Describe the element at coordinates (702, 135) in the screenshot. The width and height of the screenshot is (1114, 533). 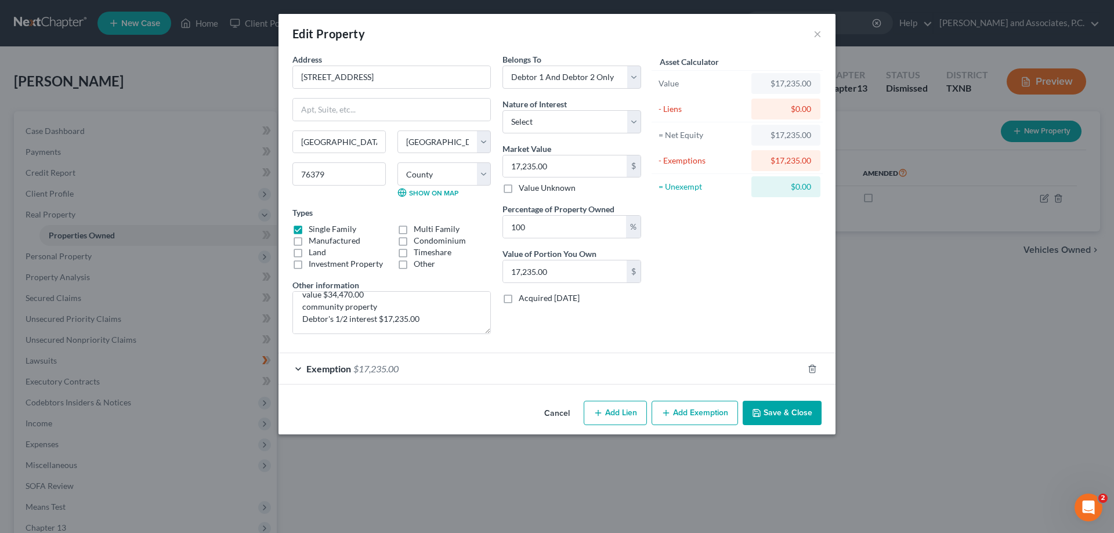
I see `div: = Net Equity` at that location.